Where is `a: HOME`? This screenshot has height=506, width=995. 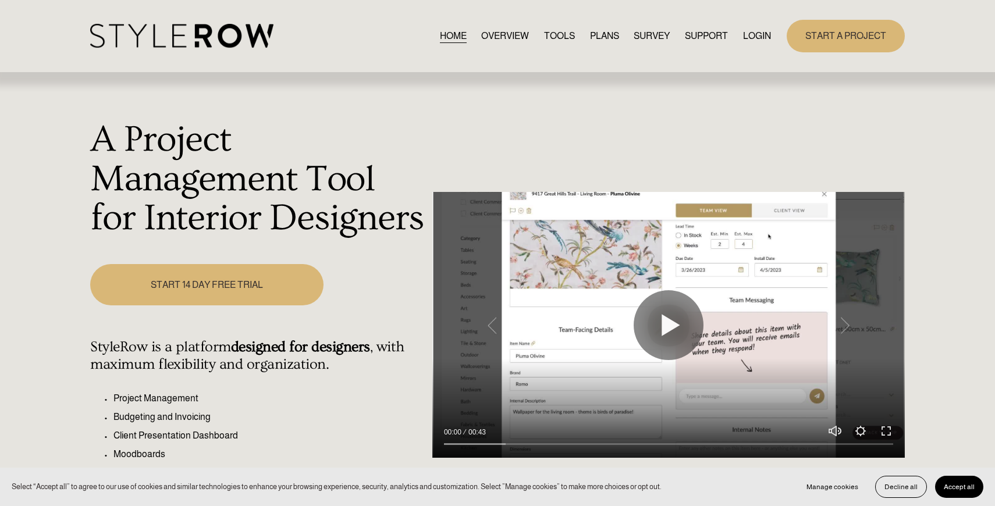 a: HOME is located at coordinates (453, 35).